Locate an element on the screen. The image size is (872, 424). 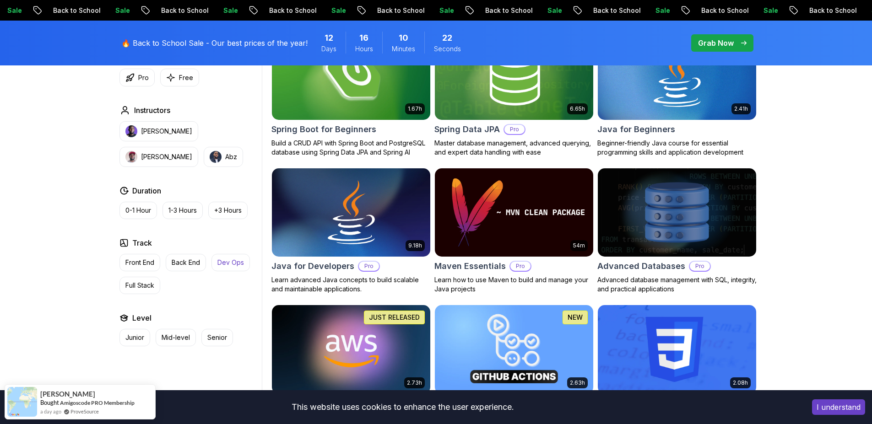
button: +3 Hours is located at coordinates (228, 210).